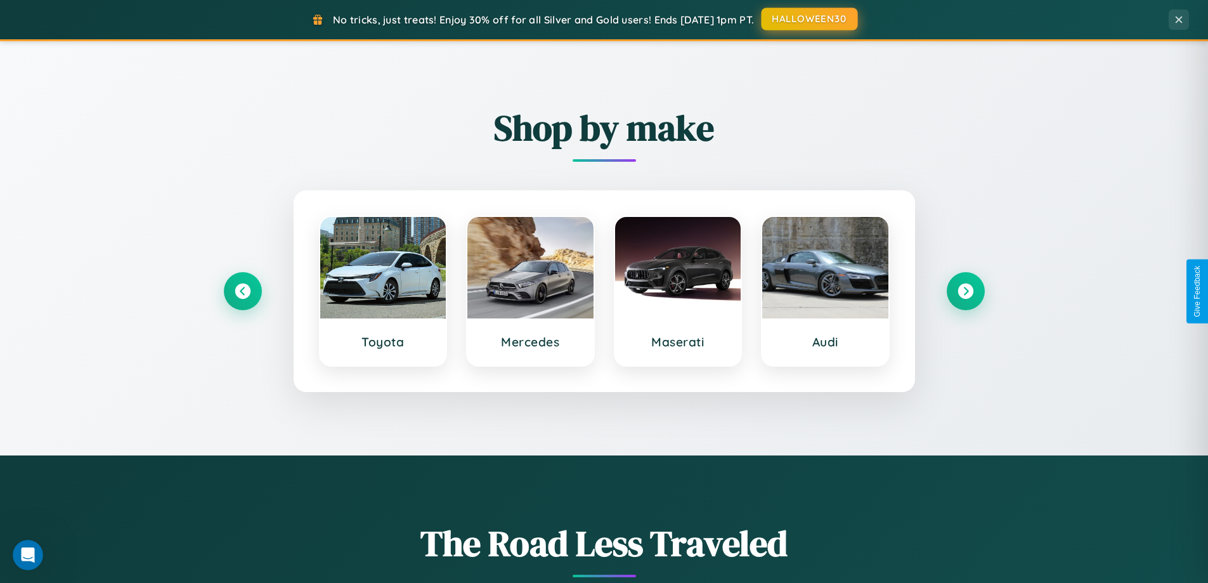 The image size is (1208, 583). I want to click on h3: Audi, so click(825, 342).